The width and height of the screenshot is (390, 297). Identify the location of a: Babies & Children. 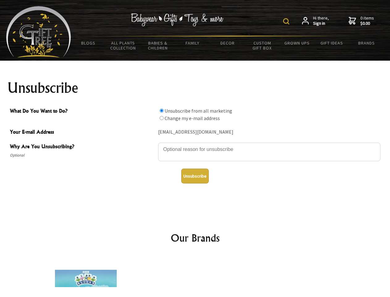
(158, 45).